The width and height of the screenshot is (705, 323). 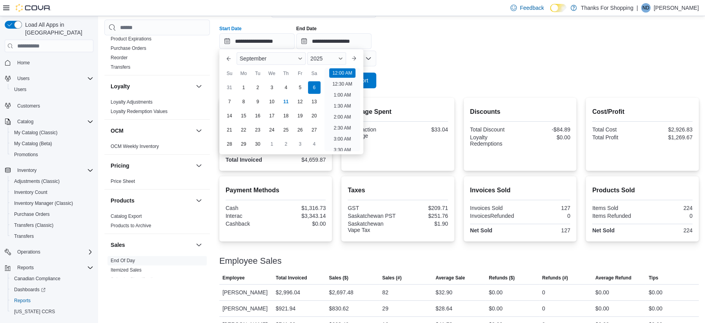 What do you see at coordinates (131, 39) in the screenshot?
I see `span: Product Expirations` at bounding box center [131, 39].